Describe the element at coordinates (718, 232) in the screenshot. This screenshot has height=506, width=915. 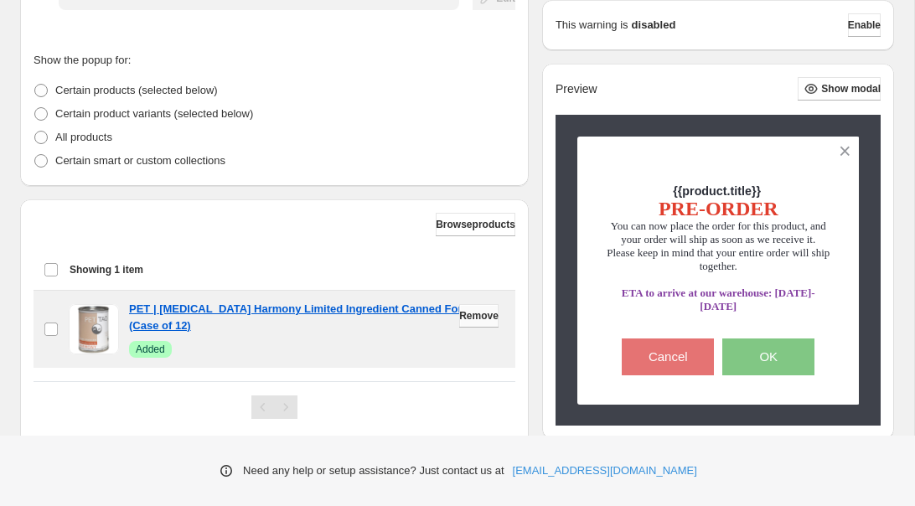
I see `span: You can now place the order for this product, and your order will ship as soon as we receive it.` at that location.